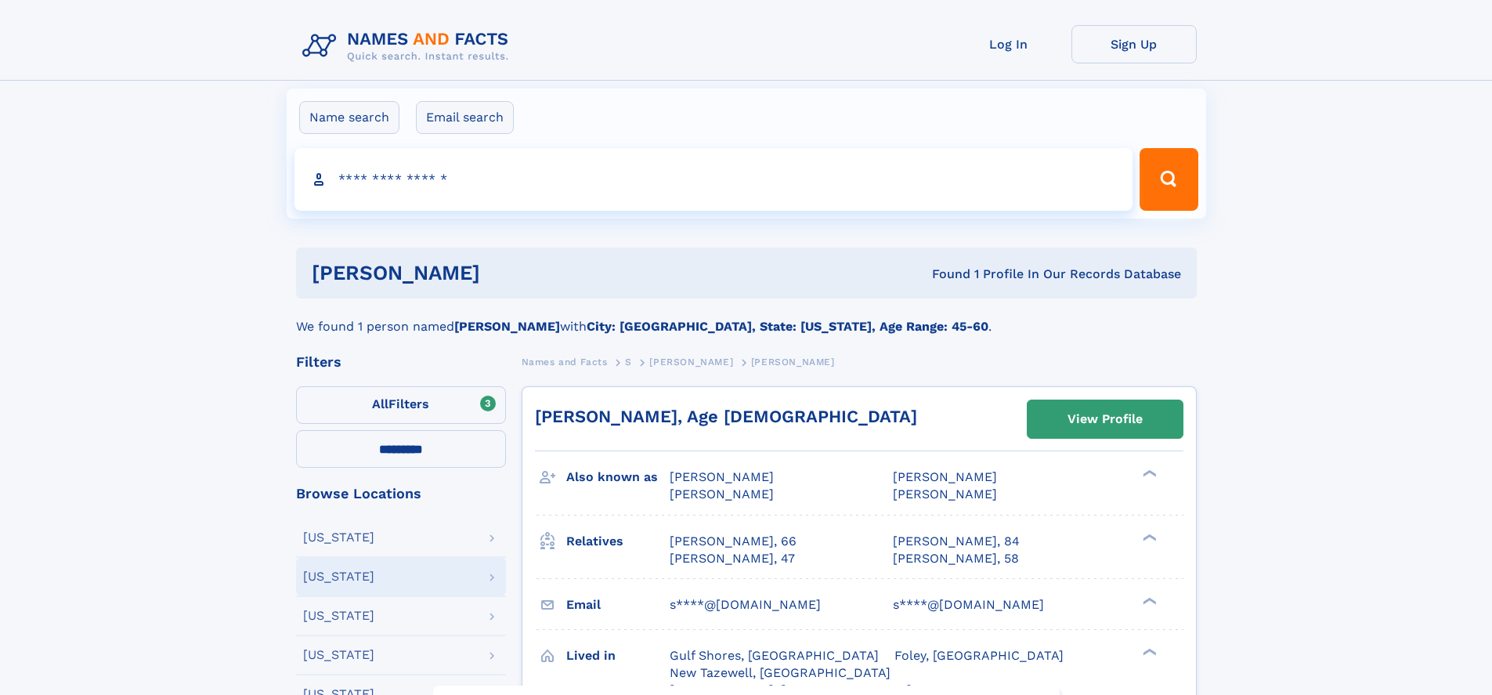 Image resolution: width=1492 pixels, height=695 pixels. Describe the element at coordinates (1169, 179) in the screenshot. I see `button: Search Button` at that location.